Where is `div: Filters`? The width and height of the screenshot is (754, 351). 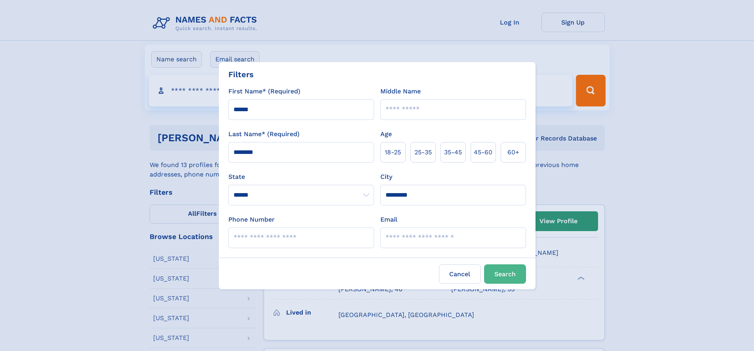 div: Filters is located at coordinates (241, 74).